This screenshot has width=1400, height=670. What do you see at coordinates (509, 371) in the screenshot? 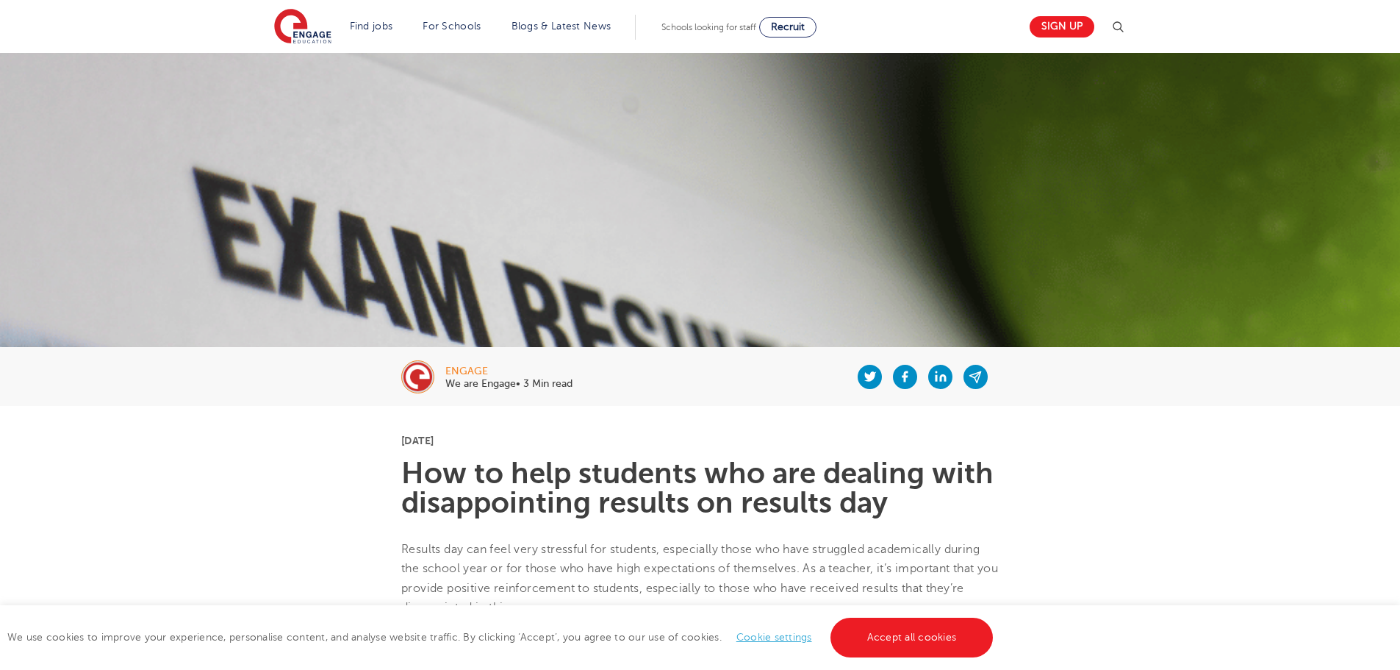
I see `div: engage` at bounding box center [509, 371].